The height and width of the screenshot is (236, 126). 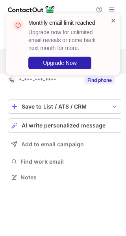 What do you see at coordinates (65, 144) in the screenshot?
I see `button: Add to email campaign` at bounding box center [65, 144].